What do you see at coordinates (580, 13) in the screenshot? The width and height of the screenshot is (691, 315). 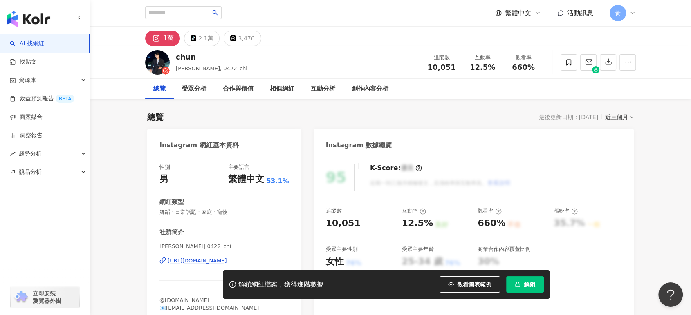 I see `span: 活動訊息` at bounding box center [580, 13].